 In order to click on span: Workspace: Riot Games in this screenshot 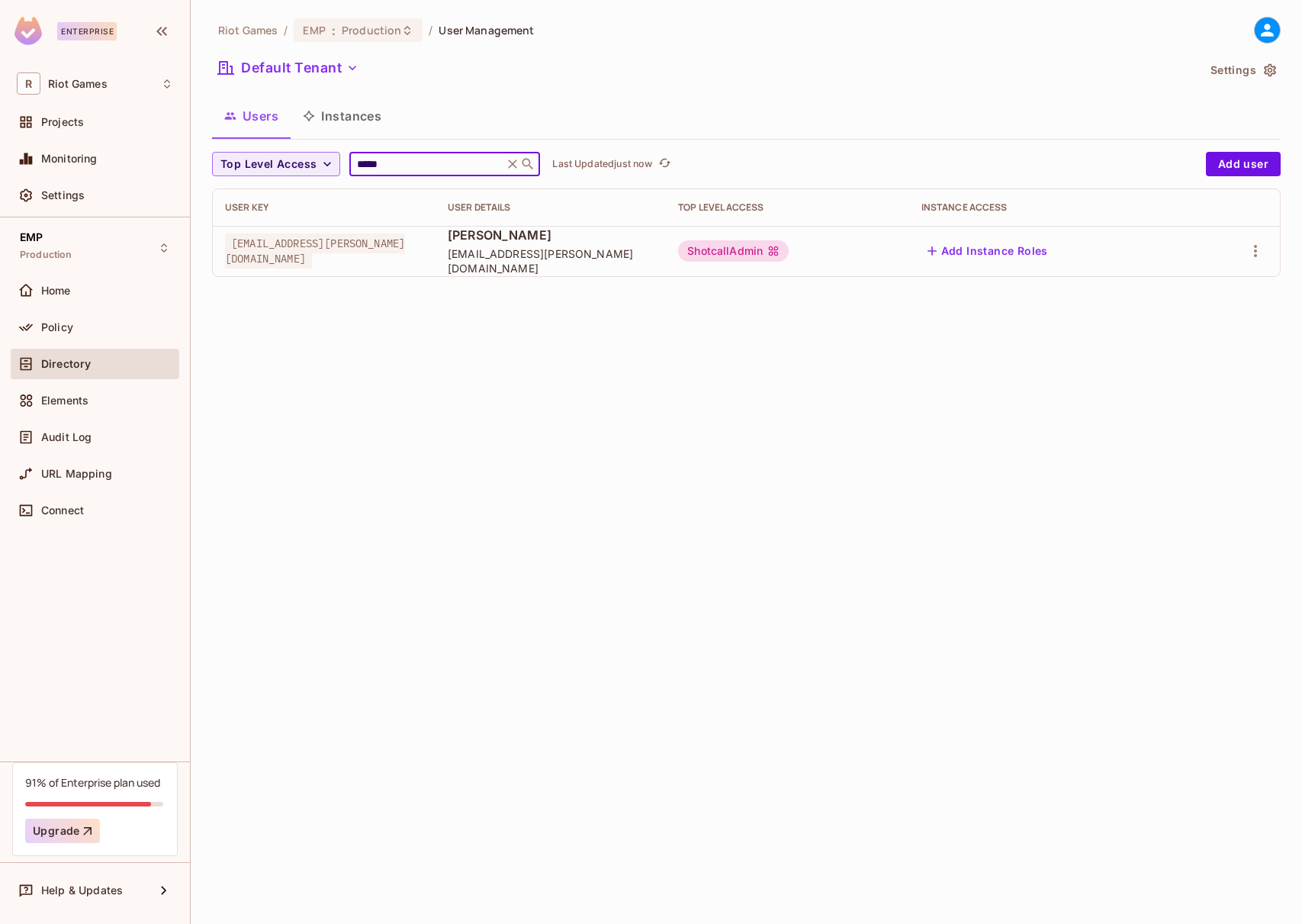, I will do `click(78, 84)`.